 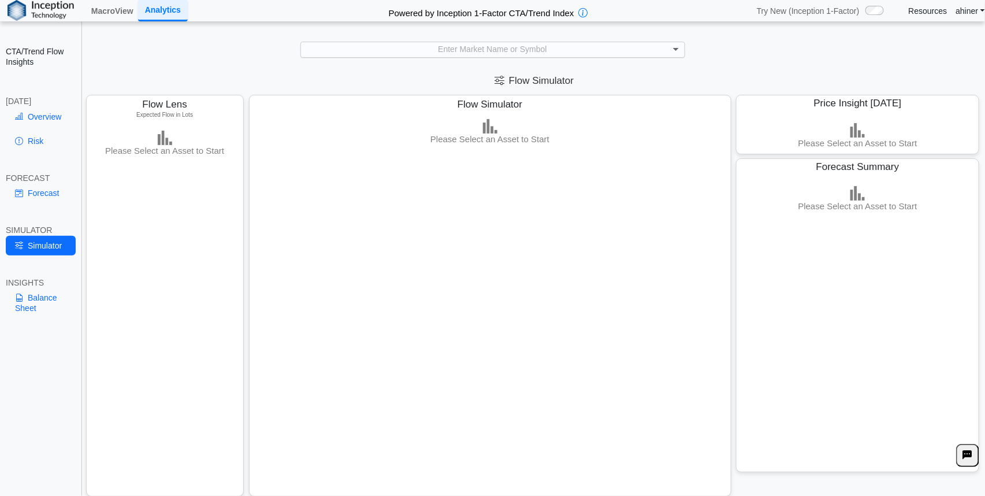 I want to click on a: Resources, so click(x=928, y=11).